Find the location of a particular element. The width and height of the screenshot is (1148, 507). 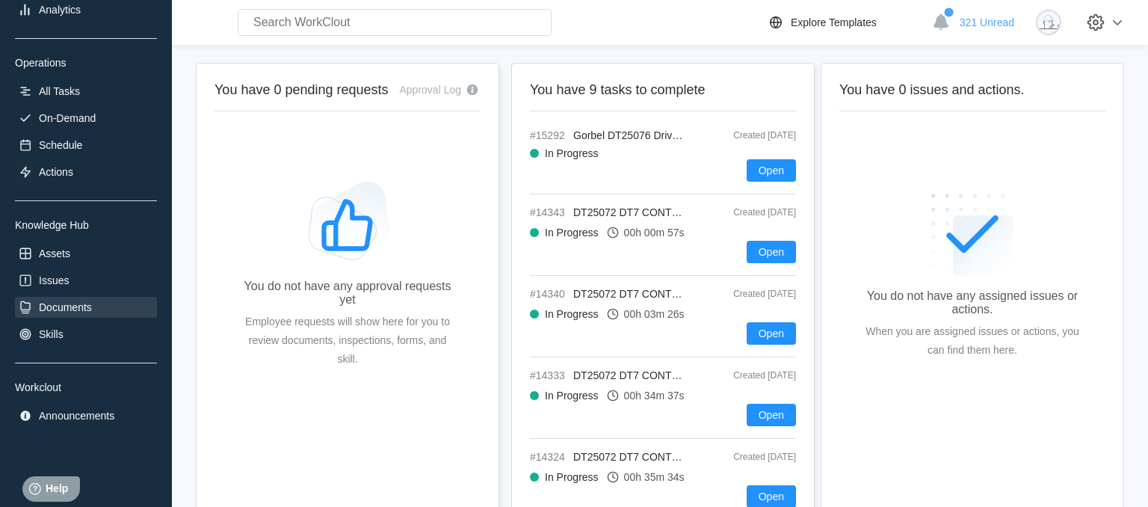

div: Documents is located at coordinates (65, 307).